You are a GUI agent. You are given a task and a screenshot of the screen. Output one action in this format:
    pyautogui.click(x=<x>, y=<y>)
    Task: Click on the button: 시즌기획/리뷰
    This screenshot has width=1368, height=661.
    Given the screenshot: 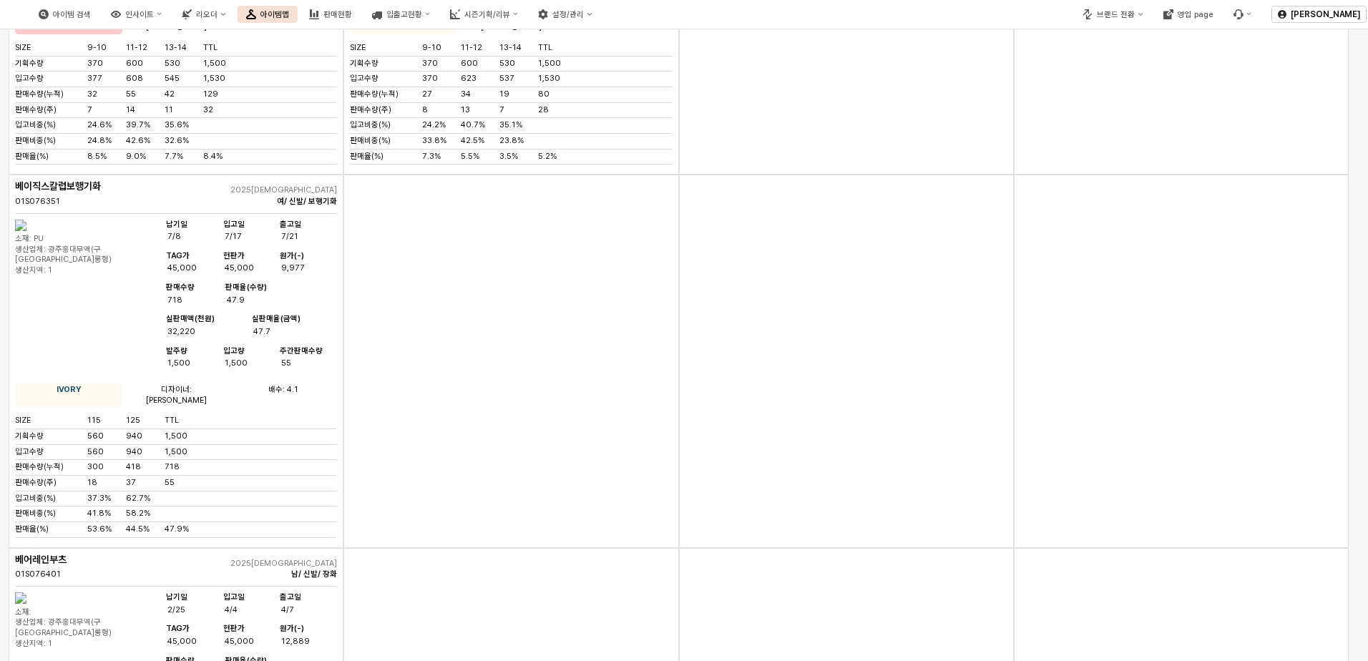 What is the action you would take?
    pyautogui.click(x=484, y=14)
    